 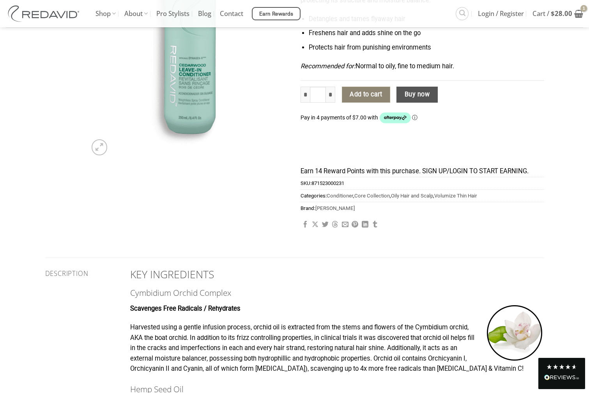 What do you see at coordinates (355, 225) in the screenshot?
I see `a: Pin on Pinterest` at bounding box center [355, 225].